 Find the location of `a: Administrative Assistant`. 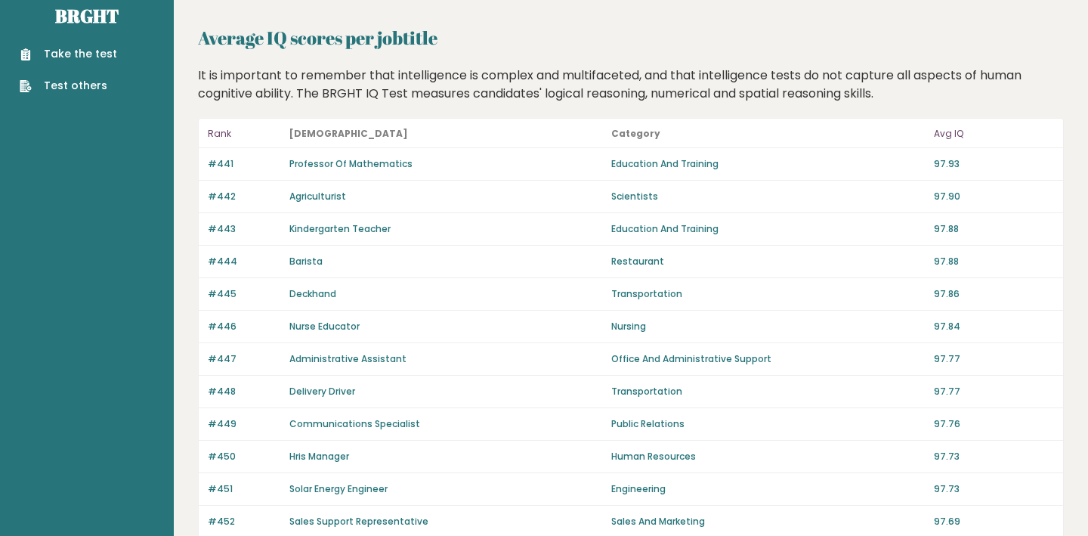

a: Administrative Assistant is located at coordinates (348, 358).